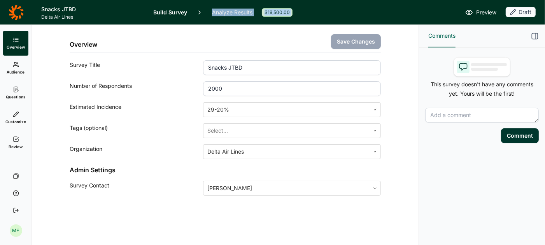 The width and height of the screenshot is (545, 245). I want to click on h1: Snacks JTBD, so click(93, 9).